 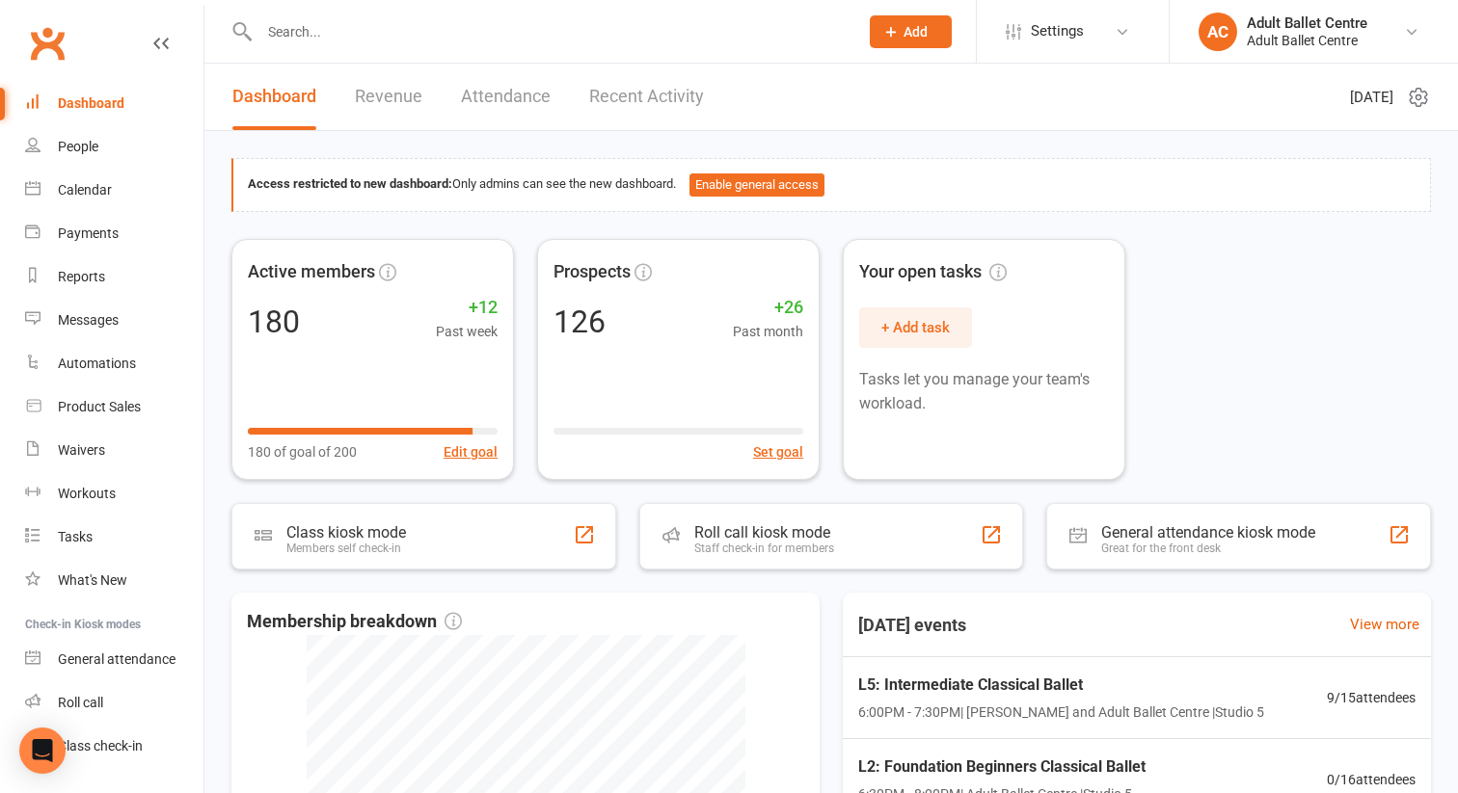 I want to click on input: Search..., so click(x=549, y=32).